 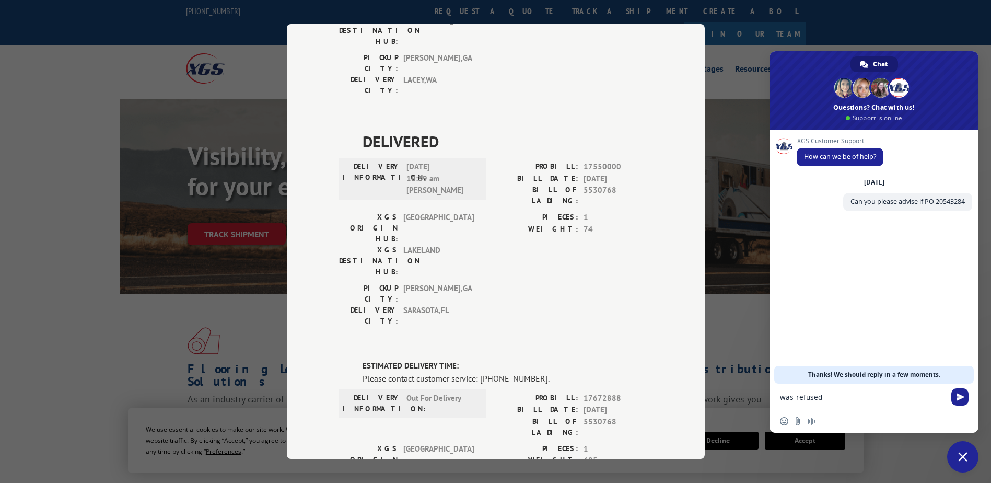 What do you see at coordinates (798, 421) in the screenshot?
I see `span: Send a file` at bounding box center [798, 421].